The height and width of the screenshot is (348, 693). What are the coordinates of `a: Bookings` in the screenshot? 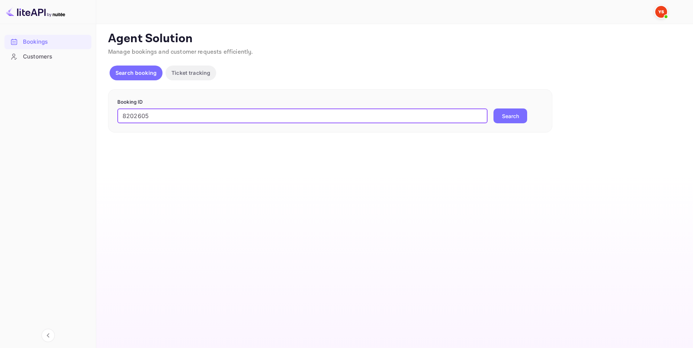 It's located at (48, 41).